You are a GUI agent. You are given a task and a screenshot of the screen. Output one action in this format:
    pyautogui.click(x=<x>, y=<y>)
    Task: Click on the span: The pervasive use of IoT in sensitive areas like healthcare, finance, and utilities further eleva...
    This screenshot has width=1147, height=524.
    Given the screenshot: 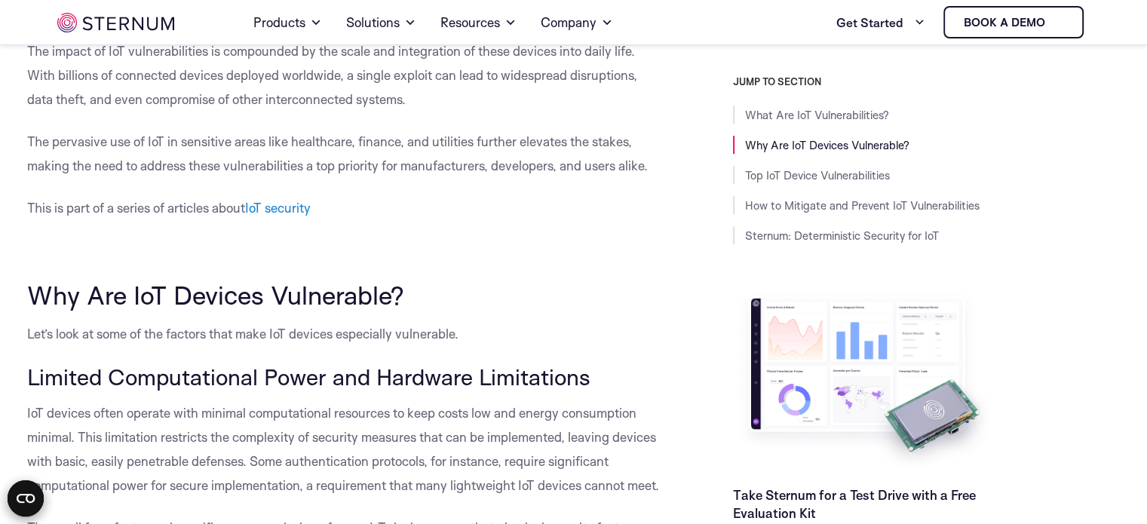 What is the action you would take?
    pyautogui.click(x=337, y=153)
    